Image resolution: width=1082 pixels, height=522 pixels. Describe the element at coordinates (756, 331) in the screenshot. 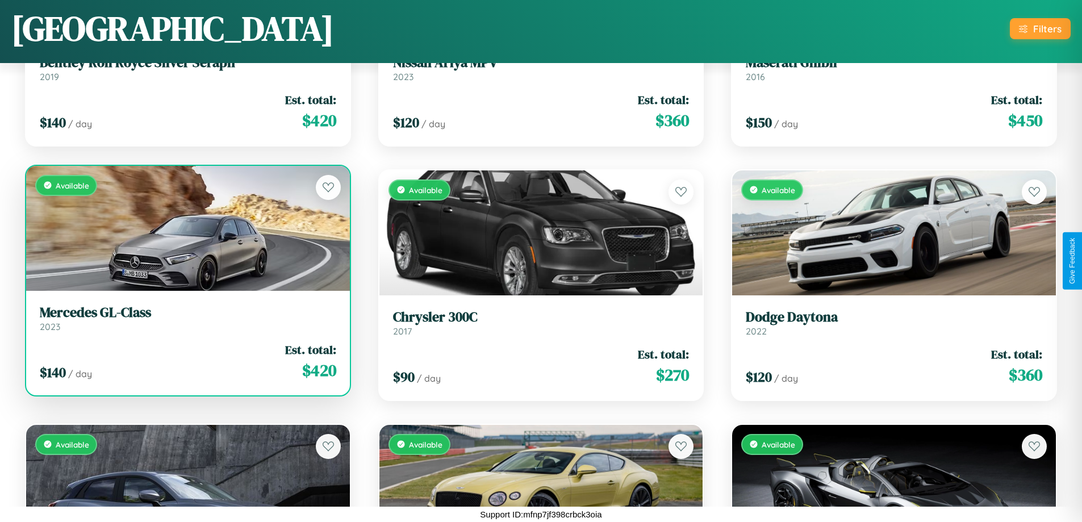

I see `span: 2022` at that location.